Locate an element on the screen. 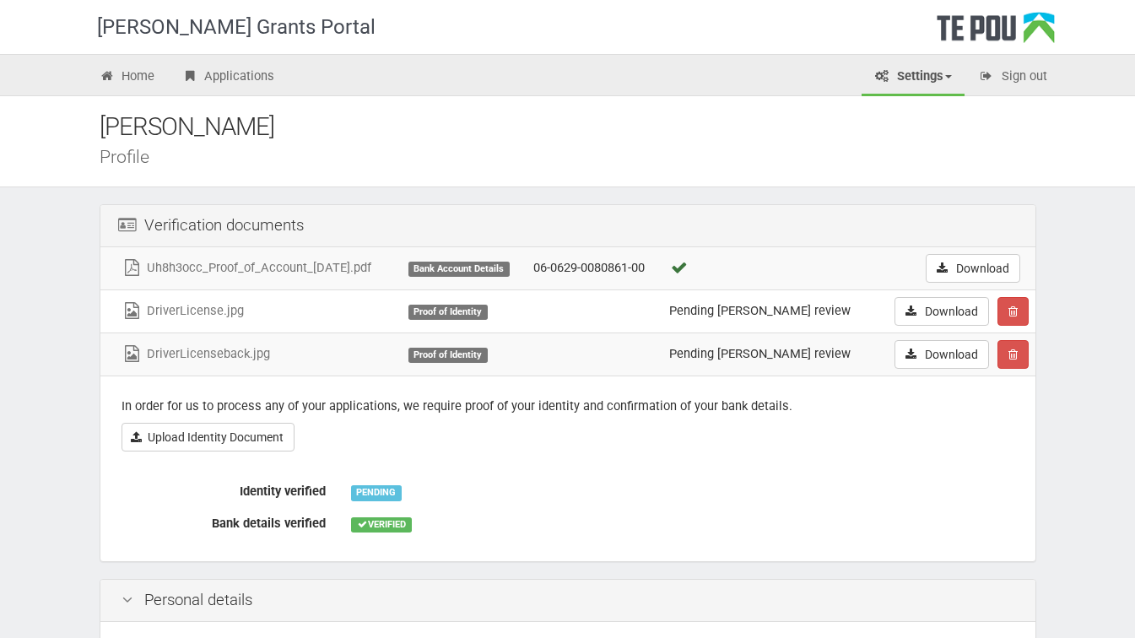  div: VERIFIED is located at coordinates (381, 525).